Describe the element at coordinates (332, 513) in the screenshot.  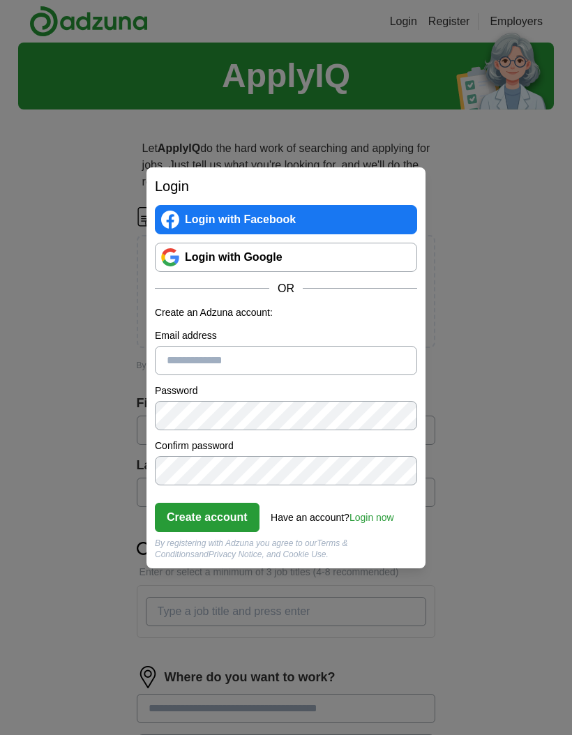
I see `div: Have an account?` at that location.